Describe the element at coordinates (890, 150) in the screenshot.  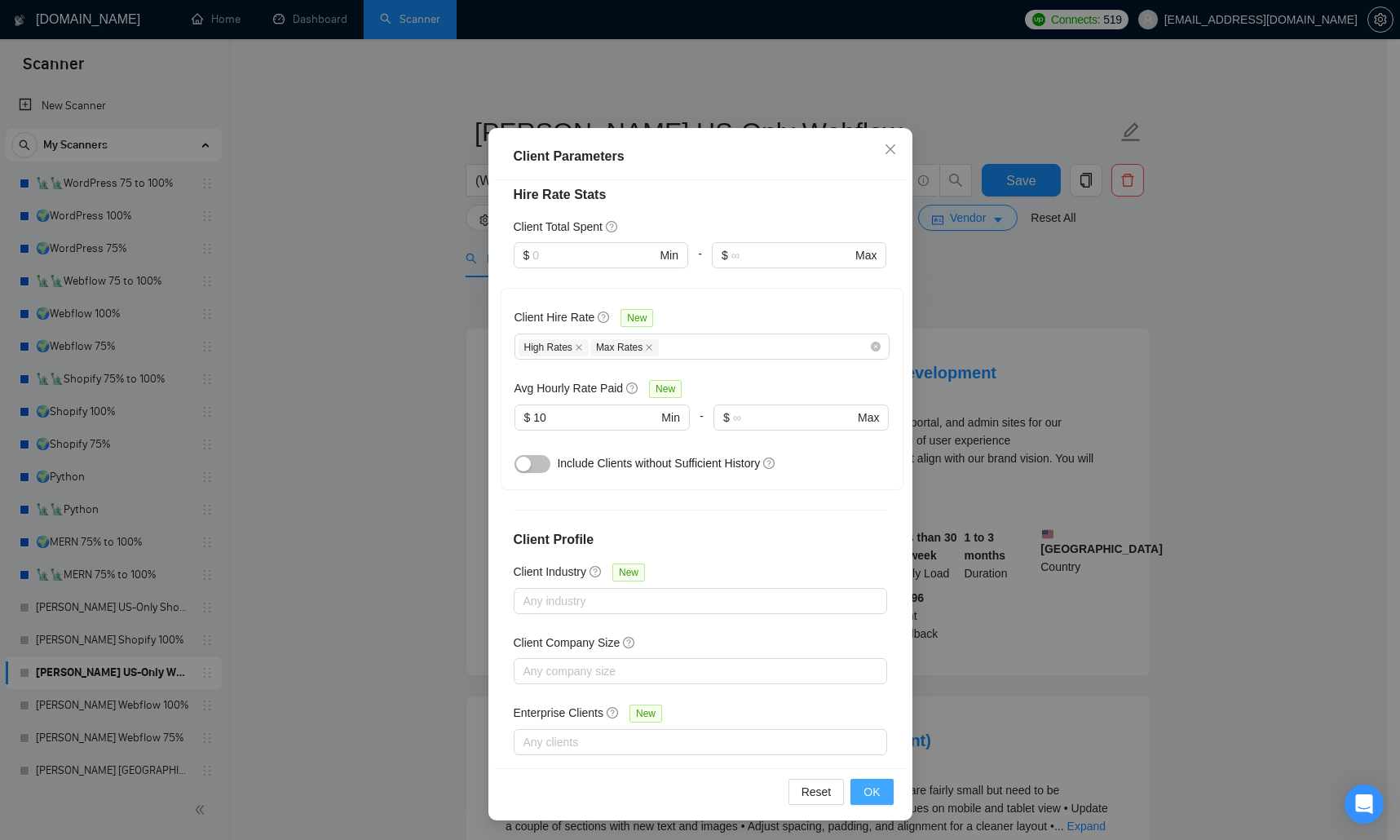
I see `button: Close` at that location.